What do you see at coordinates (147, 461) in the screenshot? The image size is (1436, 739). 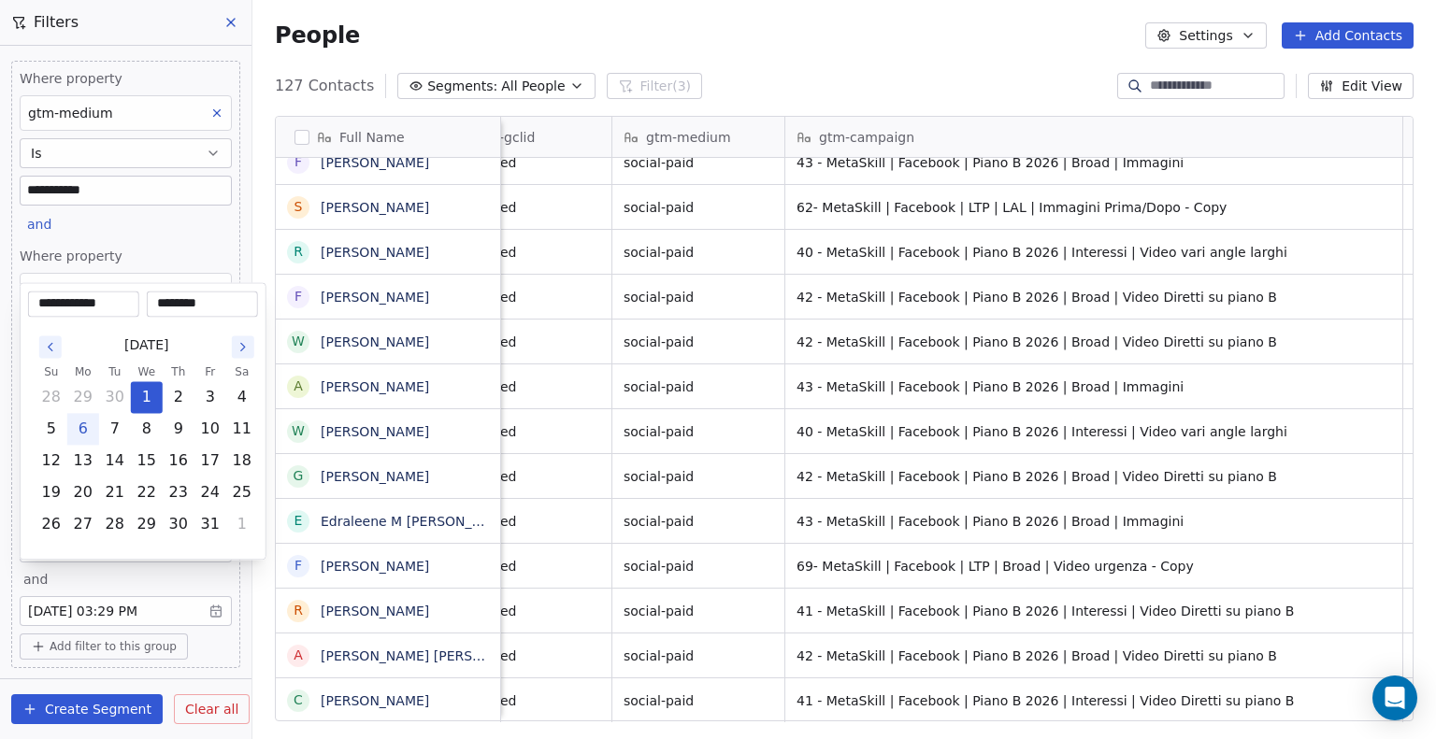 I see `button: Wednesday, October 15th, 2025` at bounding box center [147, 461].